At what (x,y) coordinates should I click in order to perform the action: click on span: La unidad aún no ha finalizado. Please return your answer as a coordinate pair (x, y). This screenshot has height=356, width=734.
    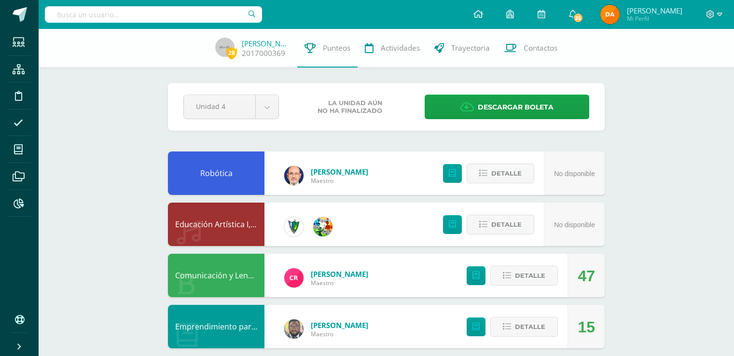
    Looking at the image, I should click on (350, 107).